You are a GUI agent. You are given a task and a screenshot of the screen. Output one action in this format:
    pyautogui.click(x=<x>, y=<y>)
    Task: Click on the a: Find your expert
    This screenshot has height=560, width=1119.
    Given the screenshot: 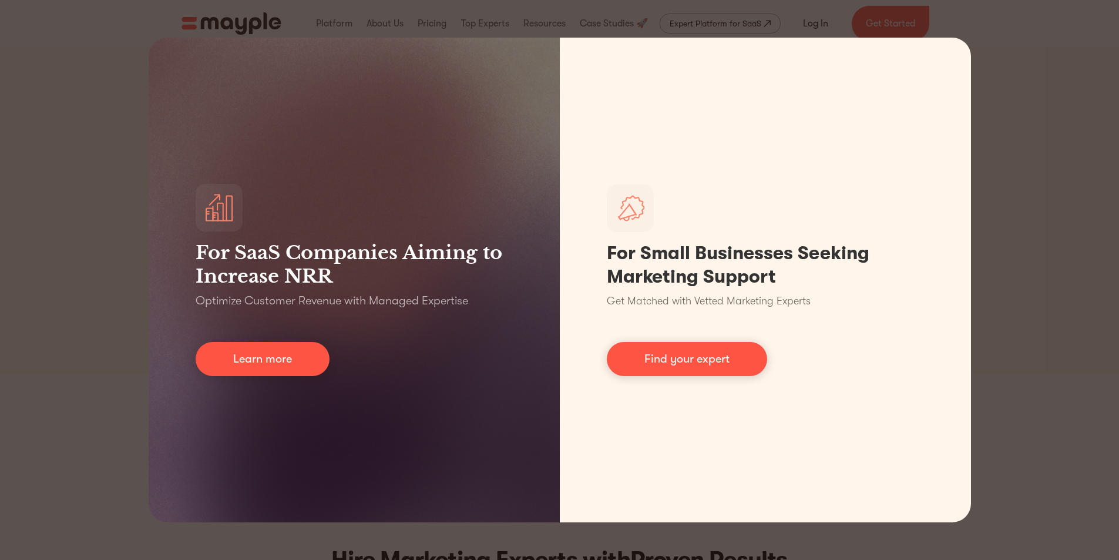 What is the action you would take?
    pyautogui.click(x=687, y=359)
    